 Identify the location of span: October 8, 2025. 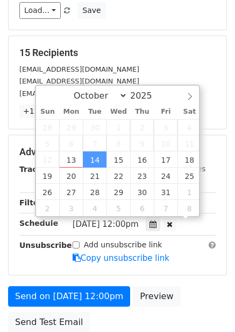
(119, 143).